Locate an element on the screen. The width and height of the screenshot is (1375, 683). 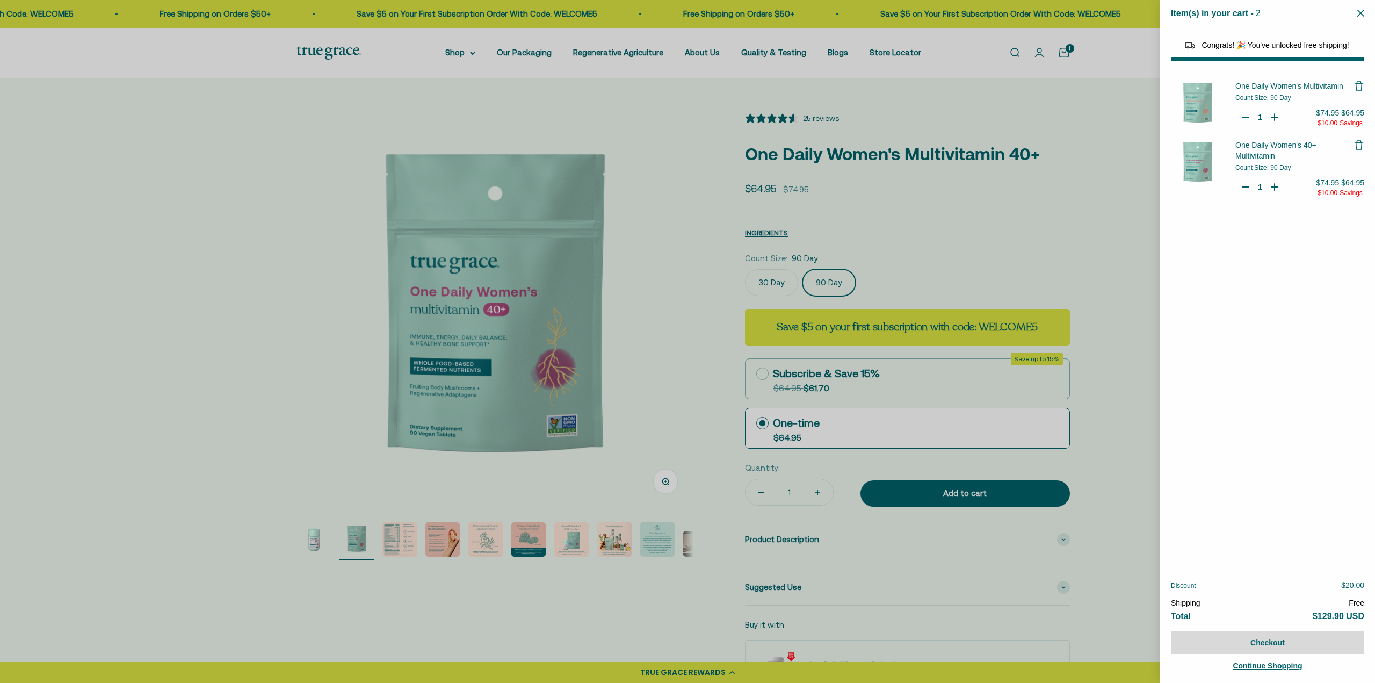
span: Congrats! 🎉 You've unlocked free shipping! is located at coordinates (1275, 45).